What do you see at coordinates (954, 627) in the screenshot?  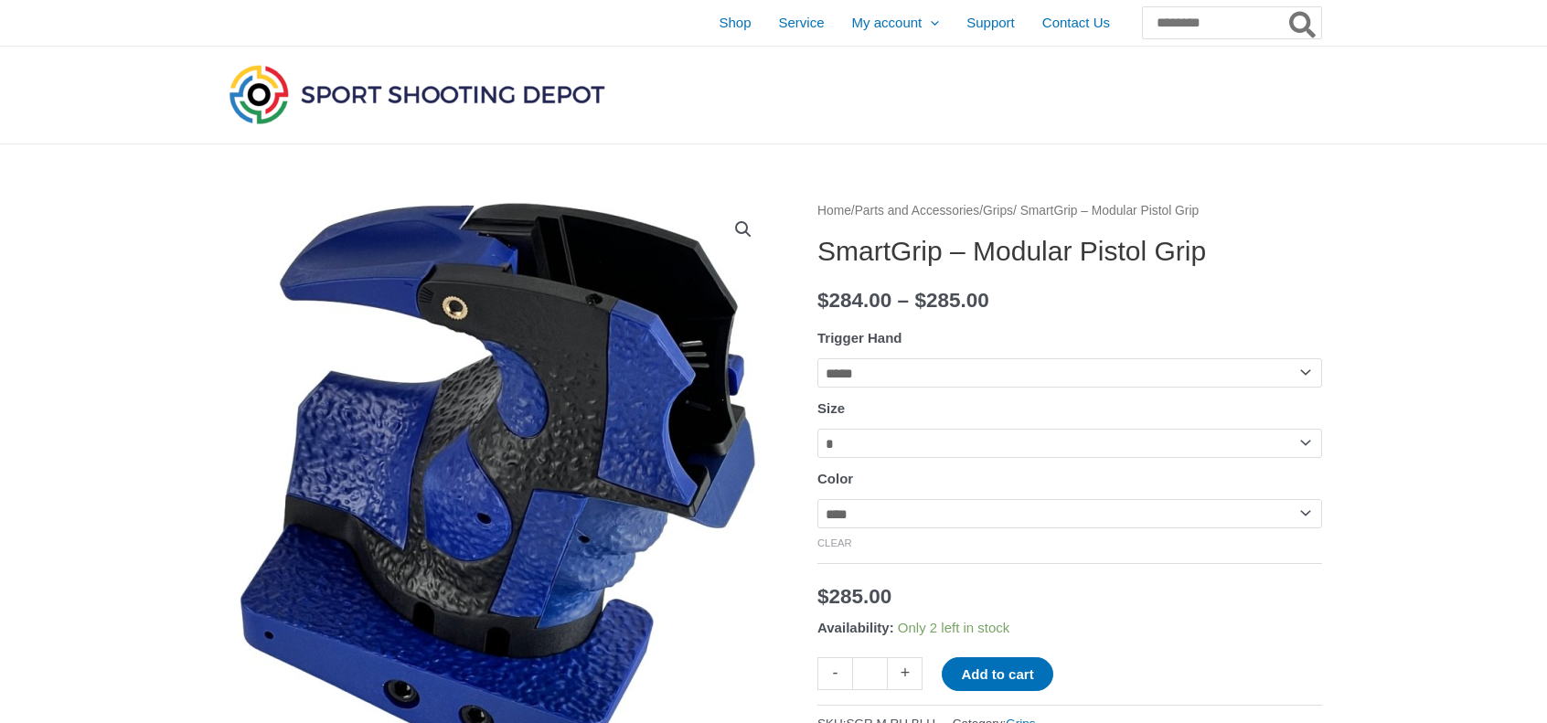 I see `span: Only 2 left in stock` at bounding box center [954, 627].